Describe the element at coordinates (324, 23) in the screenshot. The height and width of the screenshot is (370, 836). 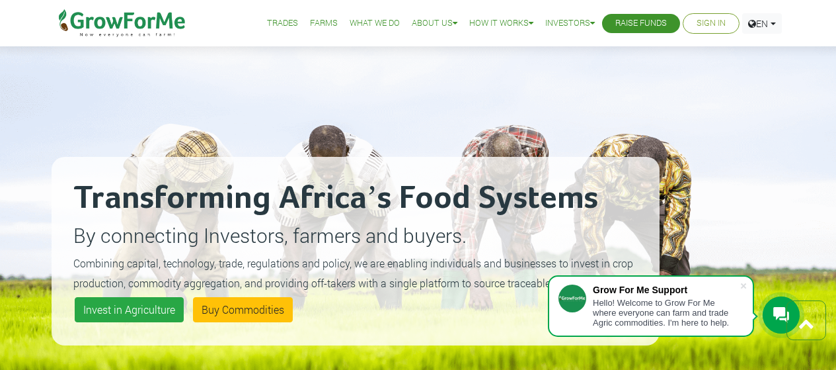
I see `a: Farms` at that location.